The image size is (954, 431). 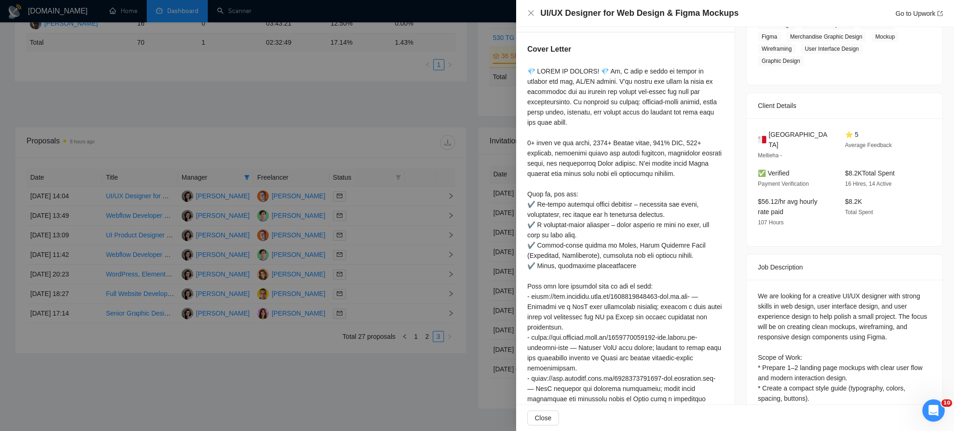 I want to click on span: Mellieha -, so click(x=770, y=156).